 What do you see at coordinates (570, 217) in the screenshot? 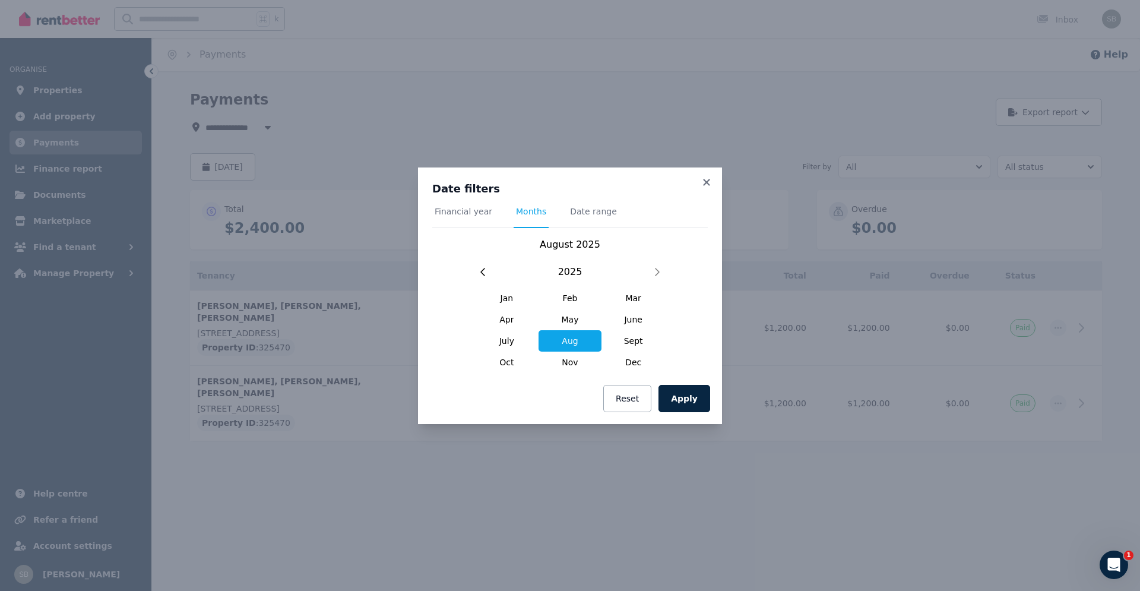
I see `nav: Tabs` at bounding box center [570, 217].